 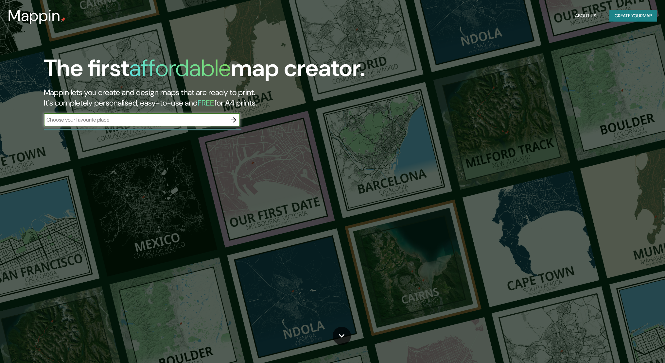 I want to click on button: Create yourmap, so click(x=633, y=16).